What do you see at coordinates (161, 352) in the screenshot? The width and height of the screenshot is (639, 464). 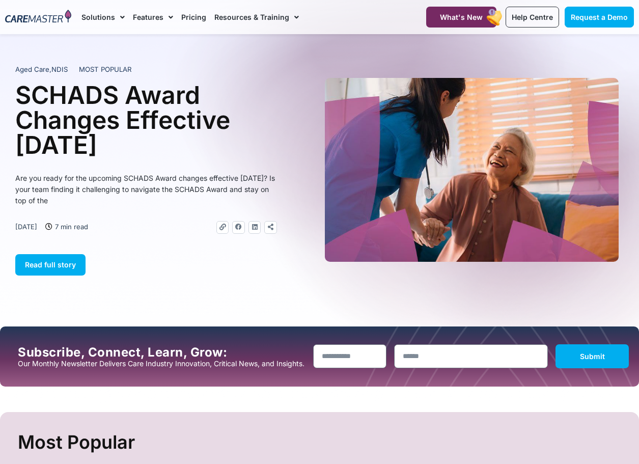 I see `h2: Subscribe, Connect, Learn, Grow:` at bounding box center [161, 352].